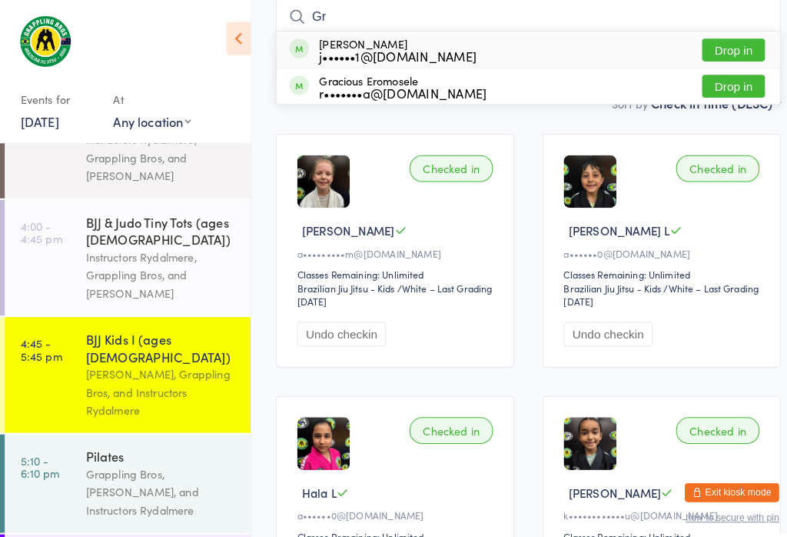  I want to click on div: At, so click(148, 97).